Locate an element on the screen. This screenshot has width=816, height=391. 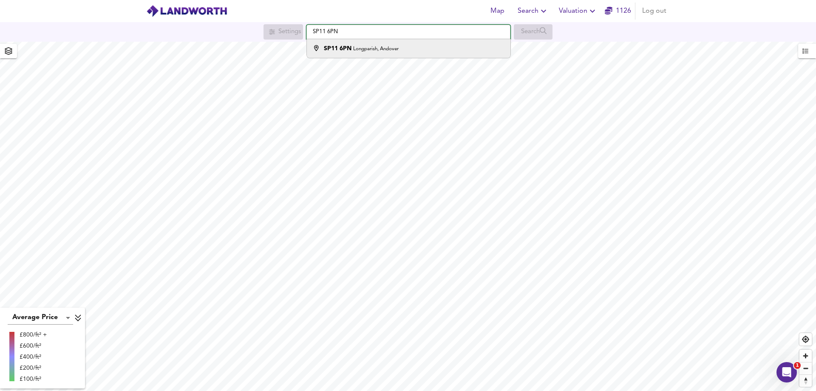
div: £100/ft² is located at coordinates (33, 379).